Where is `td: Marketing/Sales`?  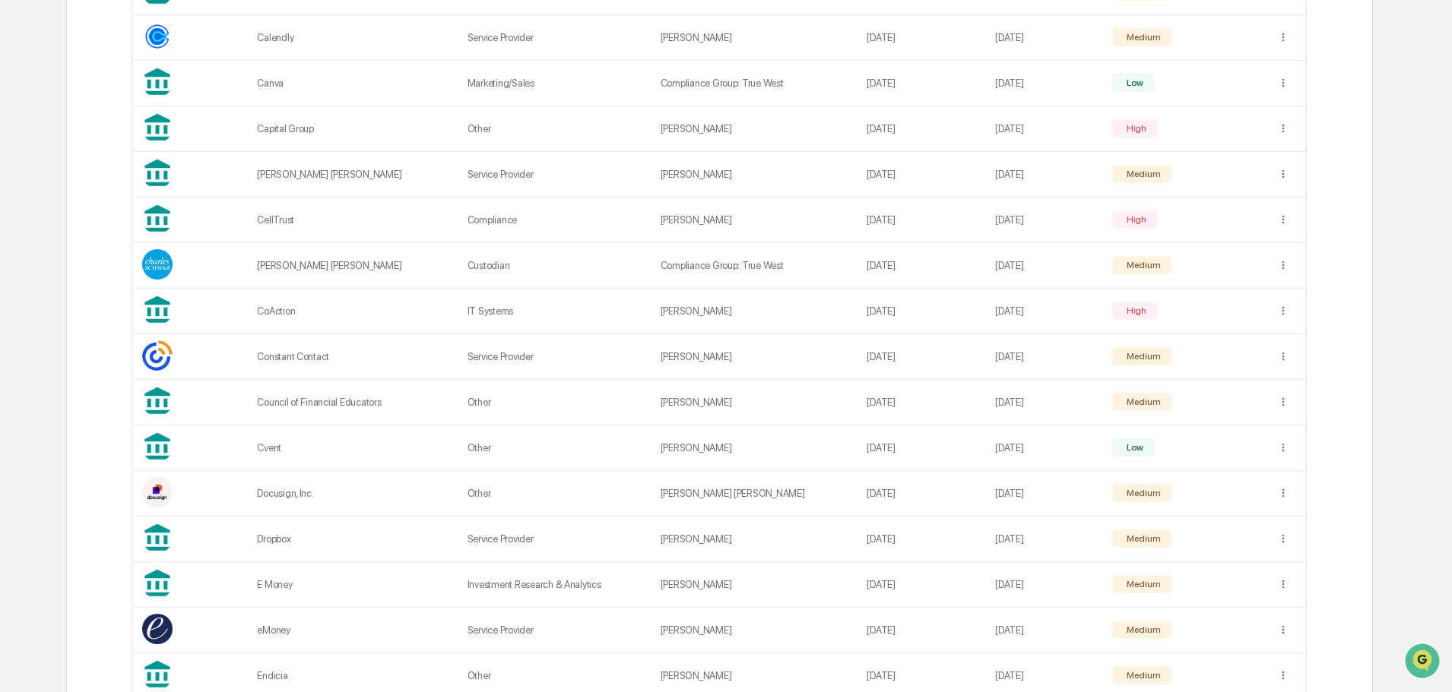 td: Marketing/Sales is located at coordinates (555, 84).